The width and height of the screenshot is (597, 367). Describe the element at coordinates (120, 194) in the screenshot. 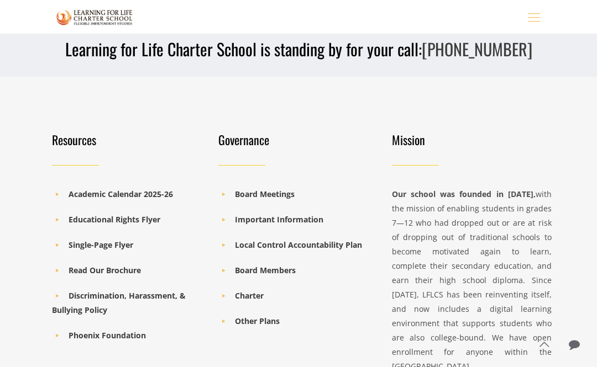

I see `b: Academic Calendar 2025-26` at that location.